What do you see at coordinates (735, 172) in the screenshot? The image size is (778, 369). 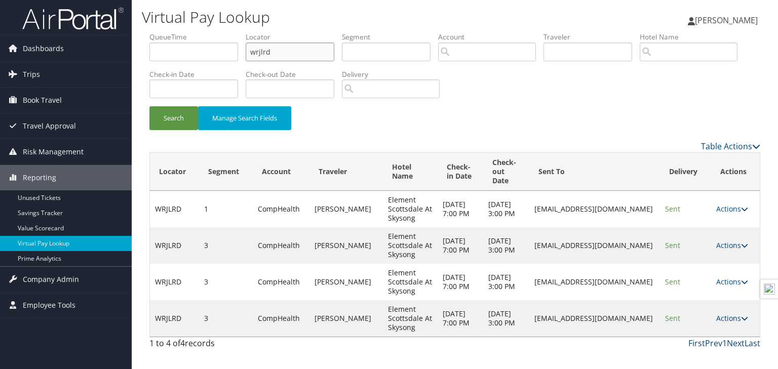 I see `th: Actions` at bounding box center [735, 172].